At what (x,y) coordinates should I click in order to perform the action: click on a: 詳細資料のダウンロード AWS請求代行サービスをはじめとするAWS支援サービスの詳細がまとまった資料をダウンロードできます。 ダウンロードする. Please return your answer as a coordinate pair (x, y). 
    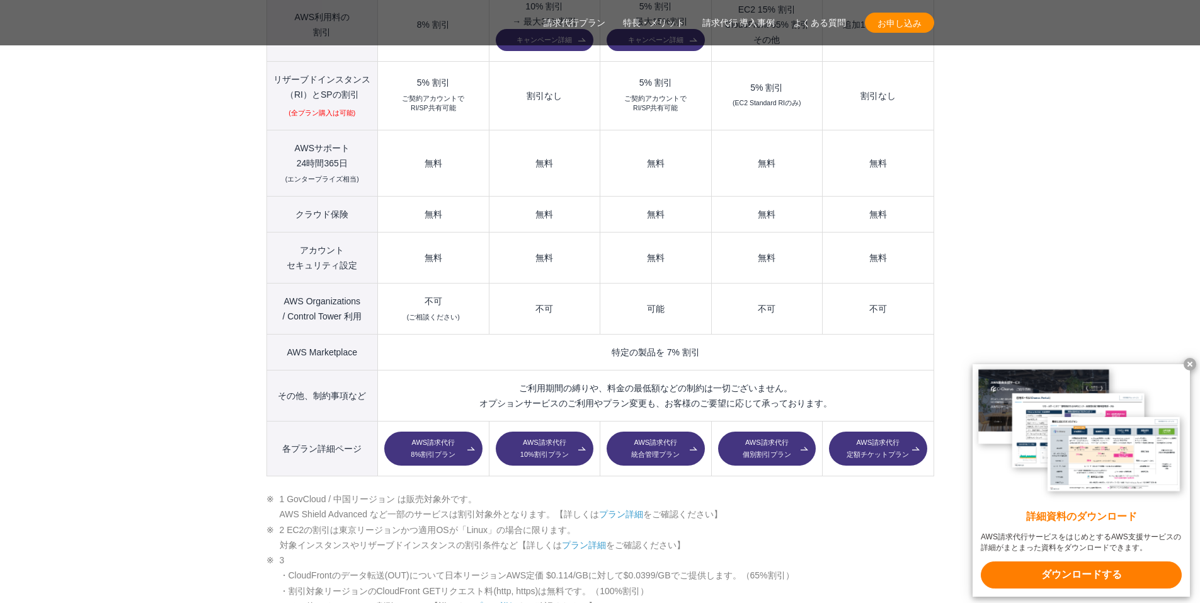
    Looking at the image, I should click on (1081, 480).